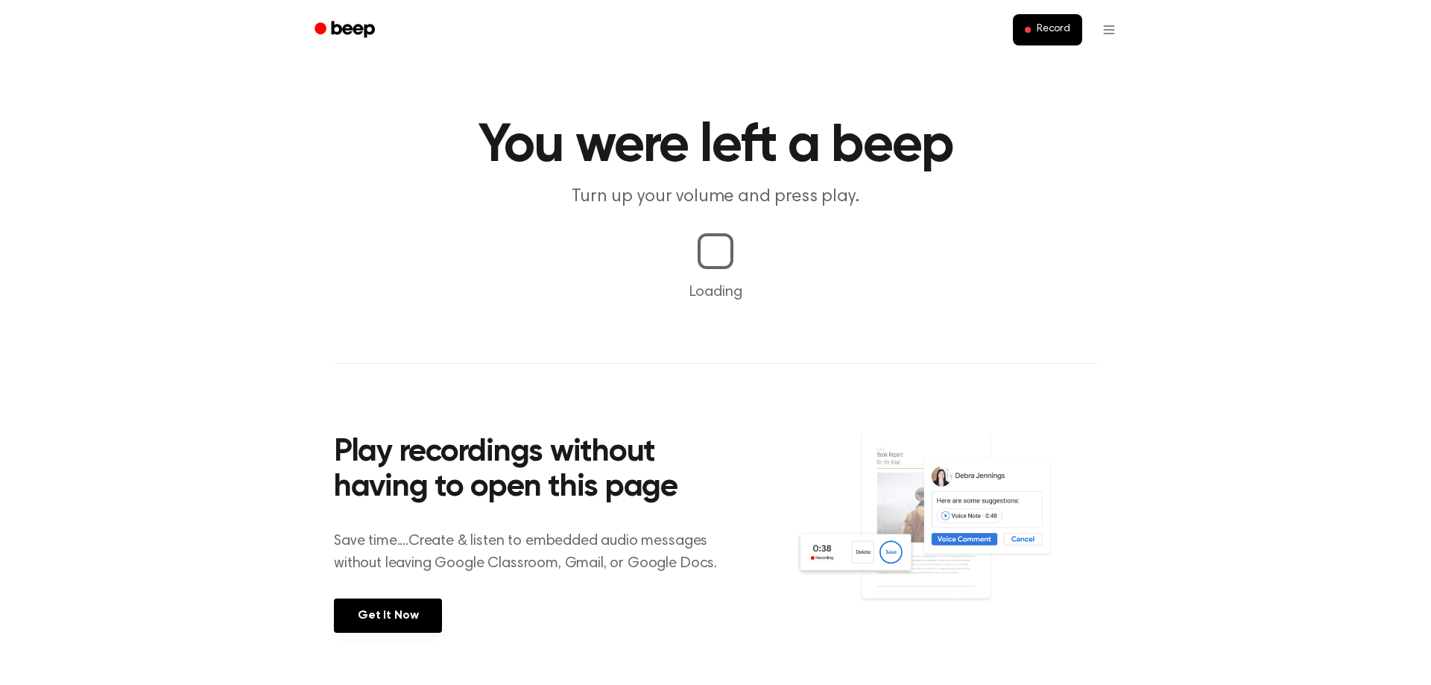 This screenshot has width=1431, height=685. I want to click on a: Get It Now, so click(388, 616).